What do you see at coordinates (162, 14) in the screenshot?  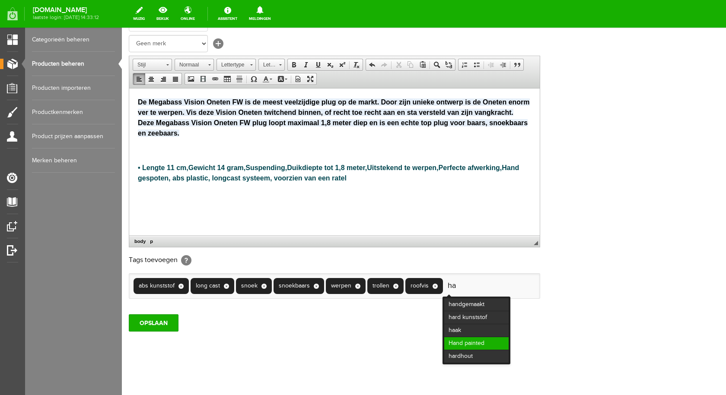 I see `a: bekijk` at bounding box center [162, 14].